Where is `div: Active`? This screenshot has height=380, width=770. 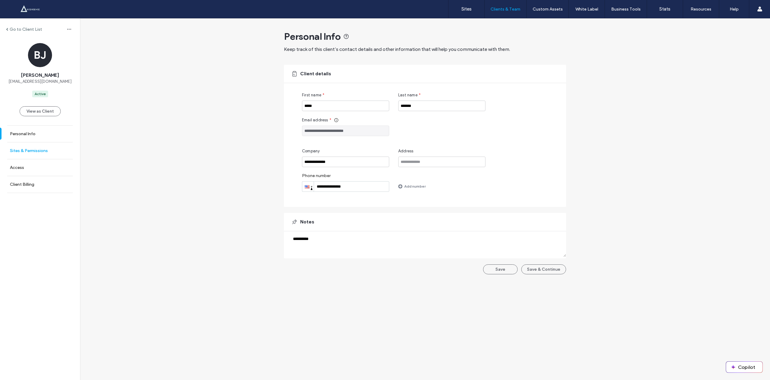 div: Active is located at coordinates (40, 94).